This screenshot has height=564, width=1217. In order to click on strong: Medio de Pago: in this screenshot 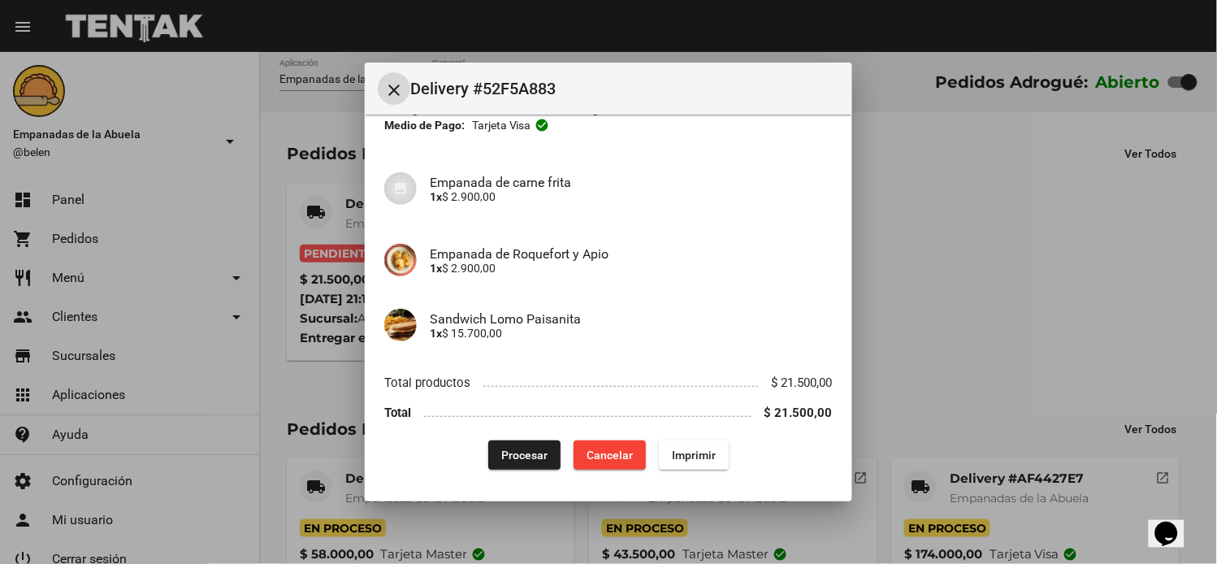, I will do `click(424, 125)`.